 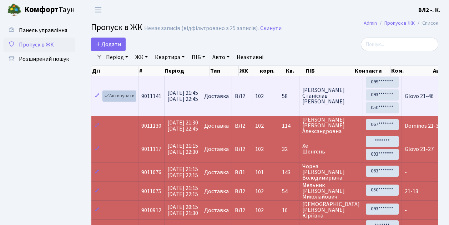 I want to click on span: 9011130, so click(x=151, y=126).